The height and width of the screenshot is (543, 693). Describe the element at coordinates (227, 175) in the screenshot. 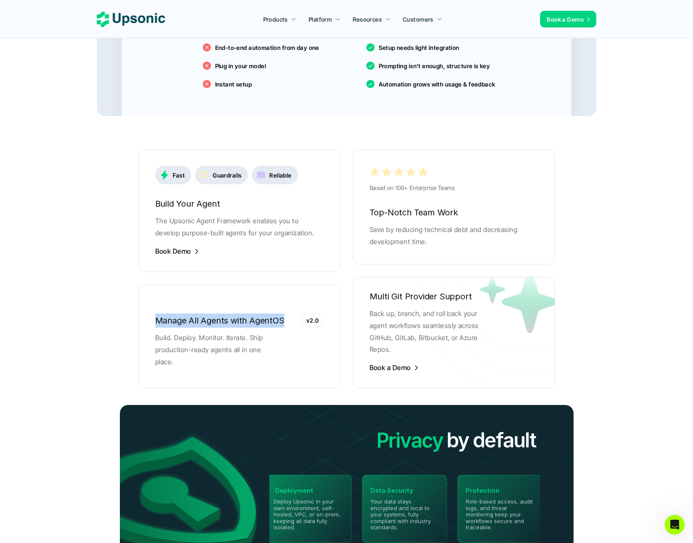

I see `p: Guardrails` at that location.